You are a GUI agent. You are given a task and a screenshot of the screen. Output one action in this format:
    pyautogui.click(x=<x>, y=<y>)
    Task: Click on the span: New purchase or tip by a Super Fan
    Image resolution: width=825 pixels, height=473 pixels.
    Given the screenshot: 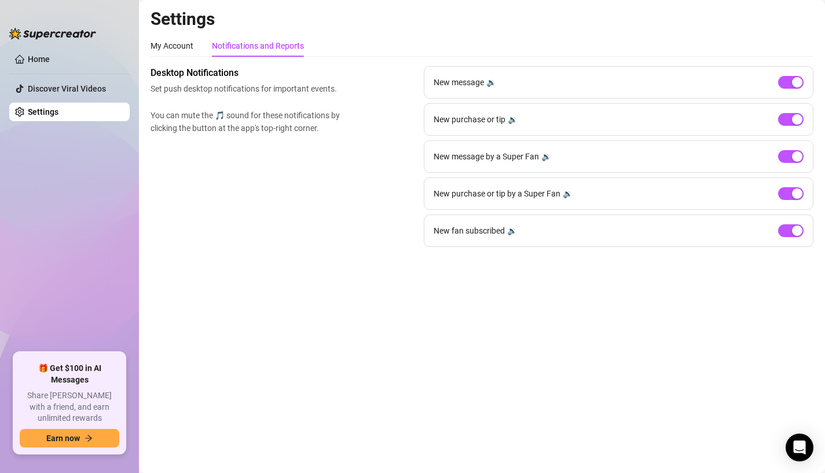 What is the action you would take?
    pyautogui.click(x=497, y=193)
    